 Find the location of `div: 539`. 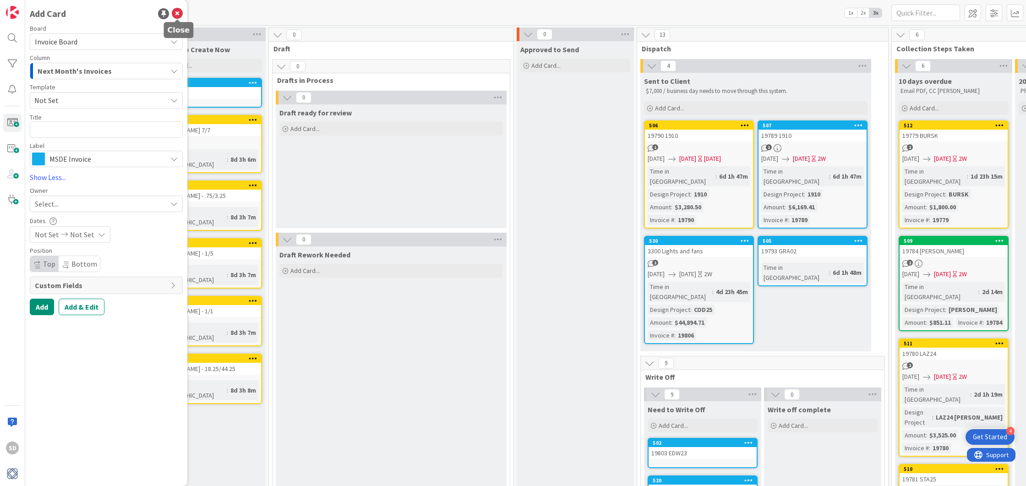

div: 539 is located at coordinates (209, 83).